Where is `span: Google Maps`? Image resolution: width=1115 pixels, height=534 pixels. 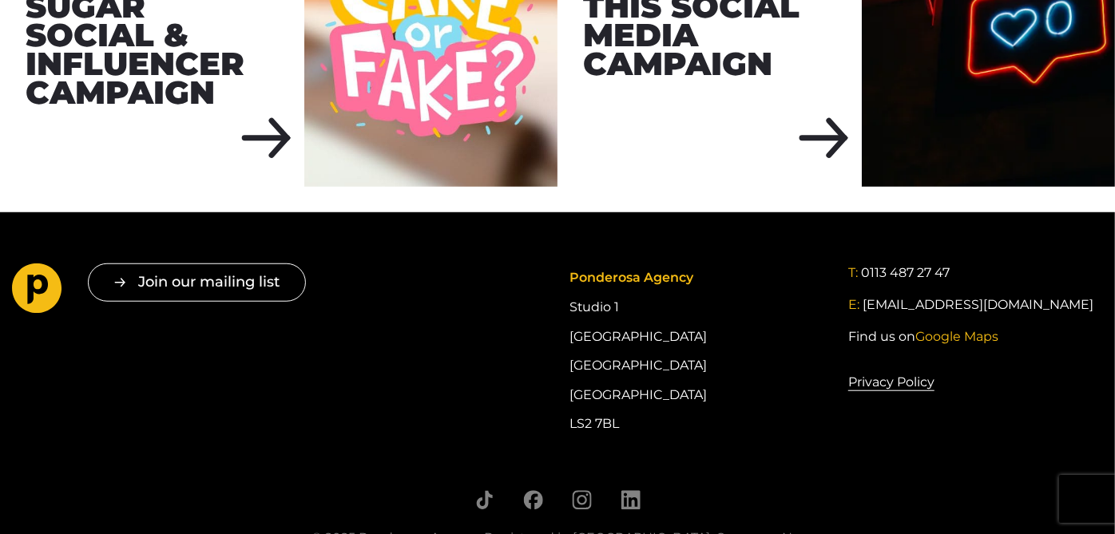
span: Google Maps is located at coordinates (957, 336).